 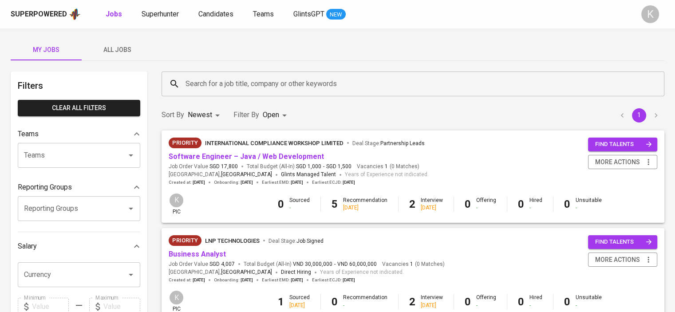 I want to click on span: Open, so click(x=271, y=114).